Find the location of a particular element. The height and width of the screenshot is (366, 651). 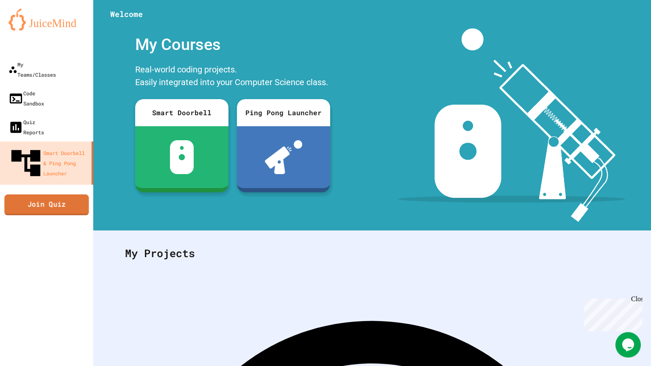

div: My Projects is located at coordinates (372, 253).